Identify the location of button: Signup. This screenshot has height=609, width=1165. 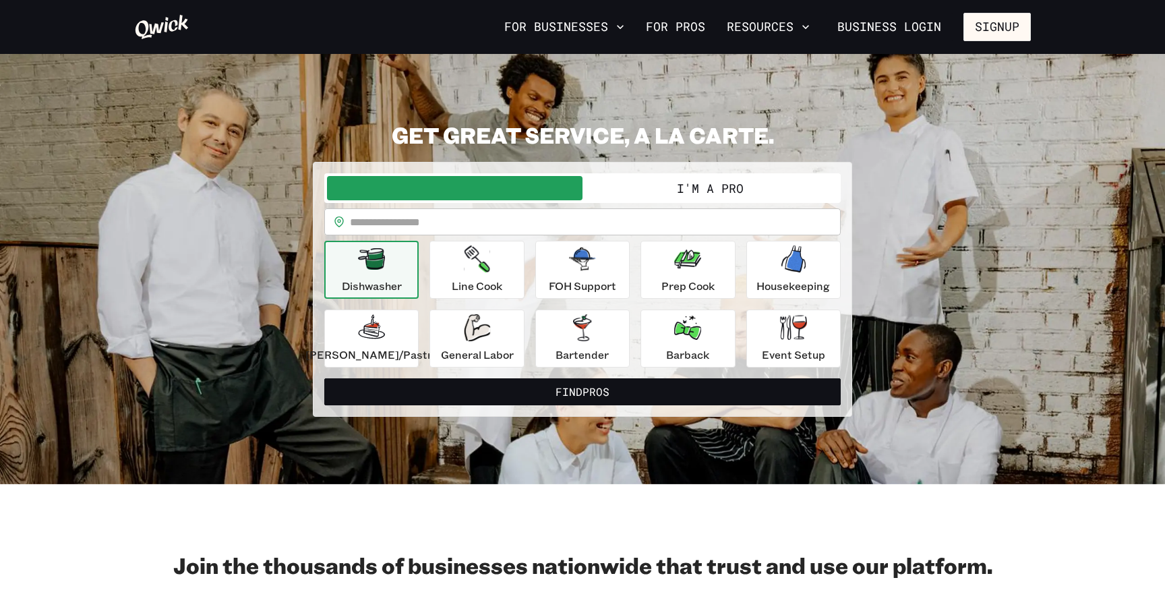
(997, 27).